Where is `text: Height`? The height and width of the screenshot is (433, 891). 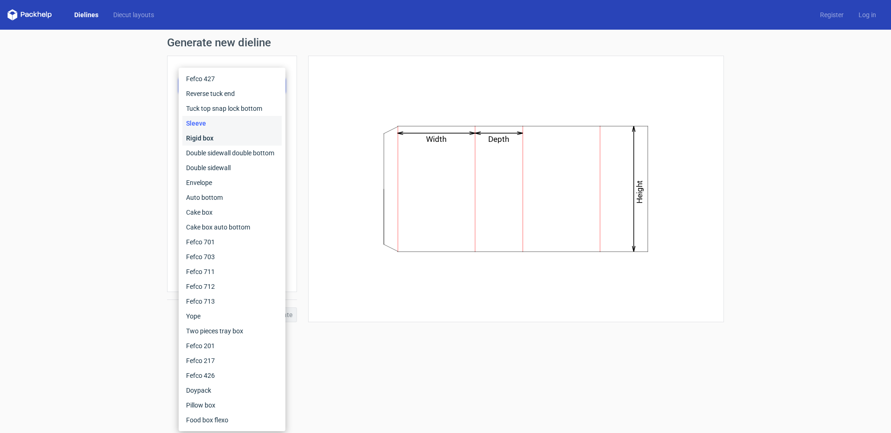 text: Height is located at coordinates (640, 192).